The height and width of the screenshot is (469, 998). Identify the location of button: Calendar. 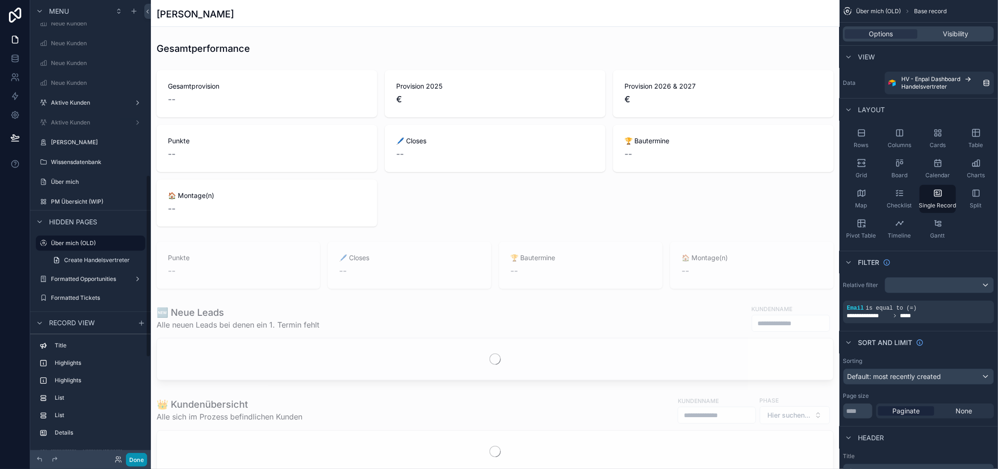
(938, 169).